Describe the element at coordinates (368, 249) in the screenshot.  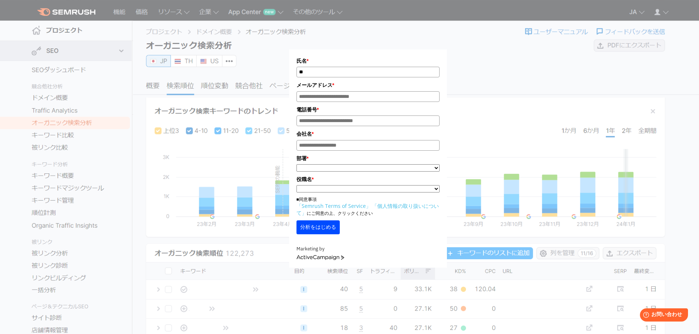
I see `div: Marketing by` at that location.